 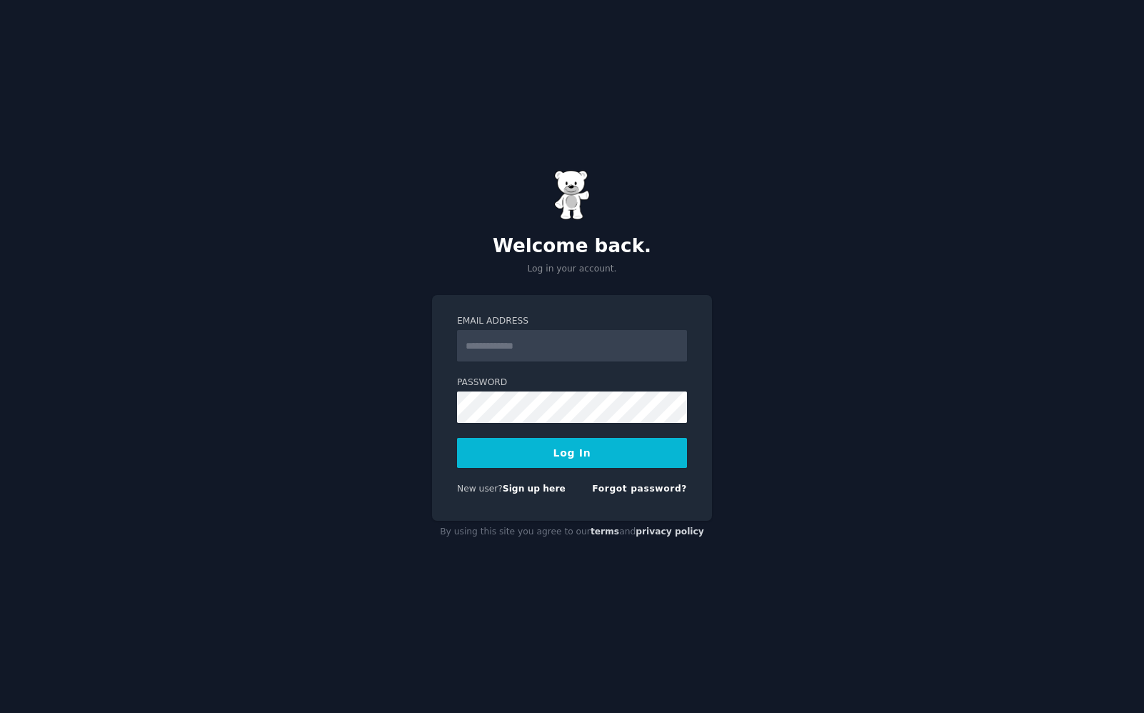 What do you see at coordinates (480, 489) in the screenshot?
I see `span: New user?` at bounding box center [480, 489].